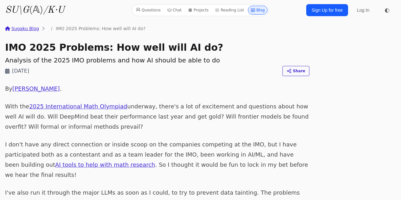 The width and height of the screenshot is (401, 200). Describe the element at coordinates (17, 10) in the screenshot. I see `i: SU\G` at that location.